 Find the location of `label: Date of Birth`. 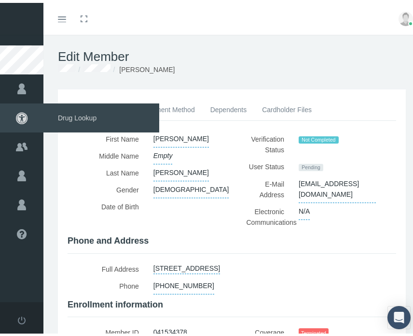

label: Date of Birth is located at coordinates (107, 205).